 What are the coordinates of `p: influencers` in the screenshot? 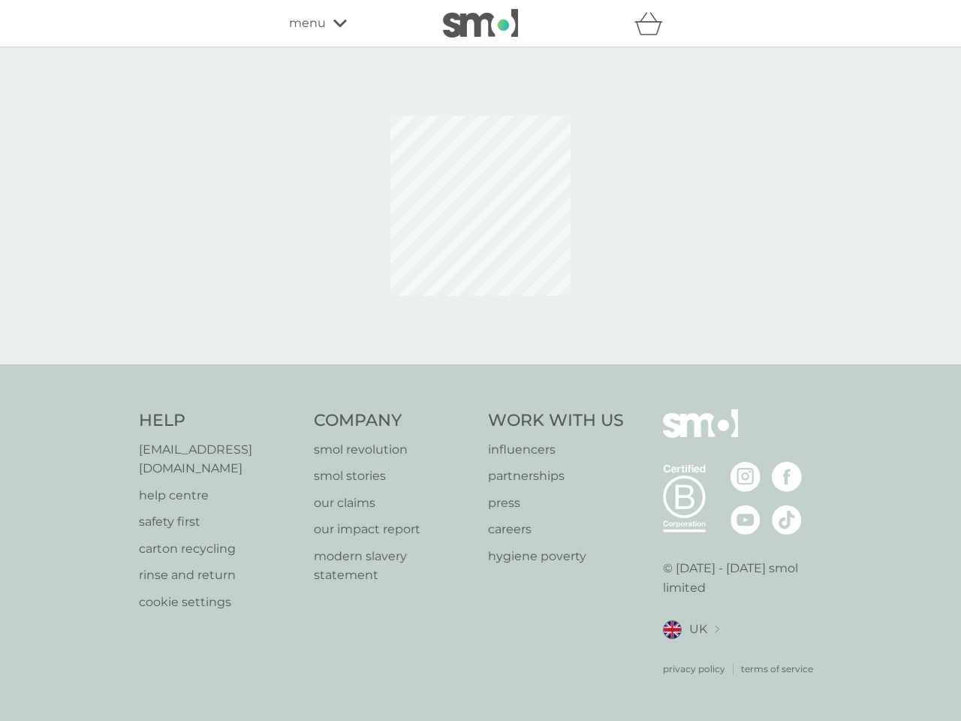 It's located at (556, 450).